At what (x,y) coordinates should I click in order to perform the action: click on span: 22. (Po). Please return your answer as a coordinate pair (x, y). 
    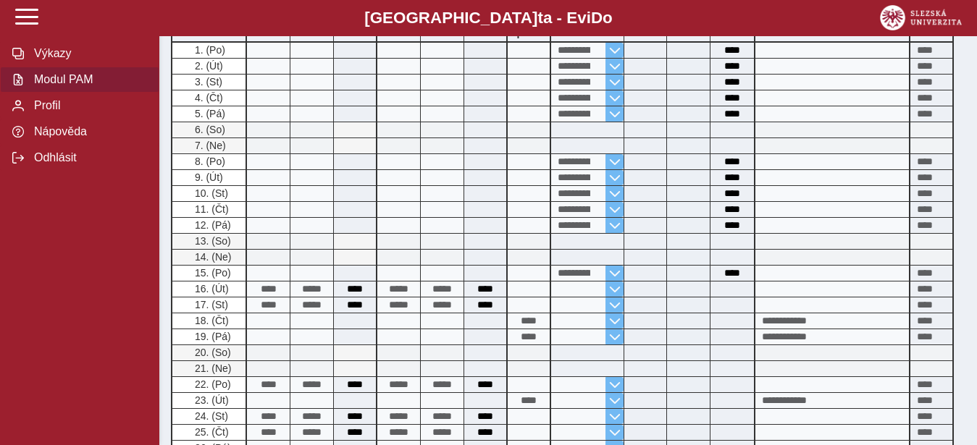
    Looking at the image, I should click on (211, 385).